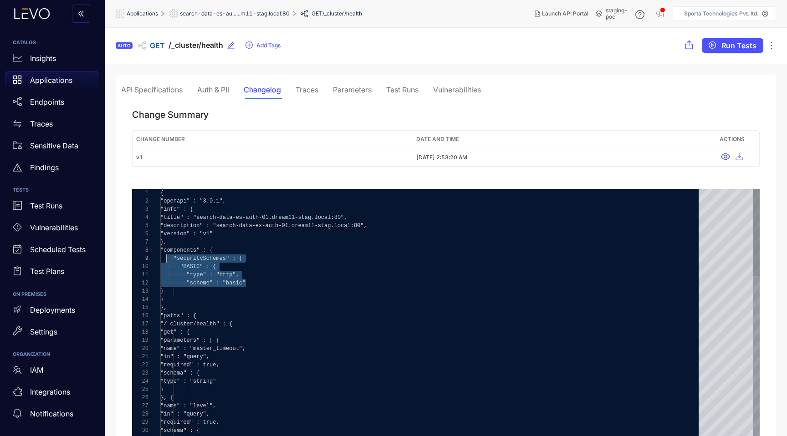 The width and height of the screenshot is (787, 436). Describe the element at coordinates (52, 169) in the screenshot. I see `a: Findings` at that location.